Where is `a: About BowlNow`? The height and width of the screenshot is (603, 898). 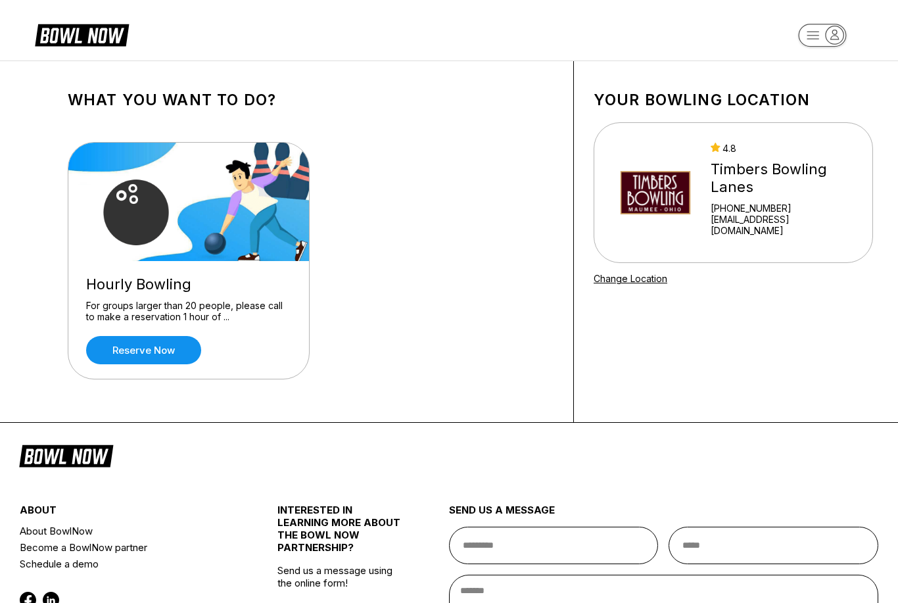
a: About BowlNow is located at coordinates (127, 530).